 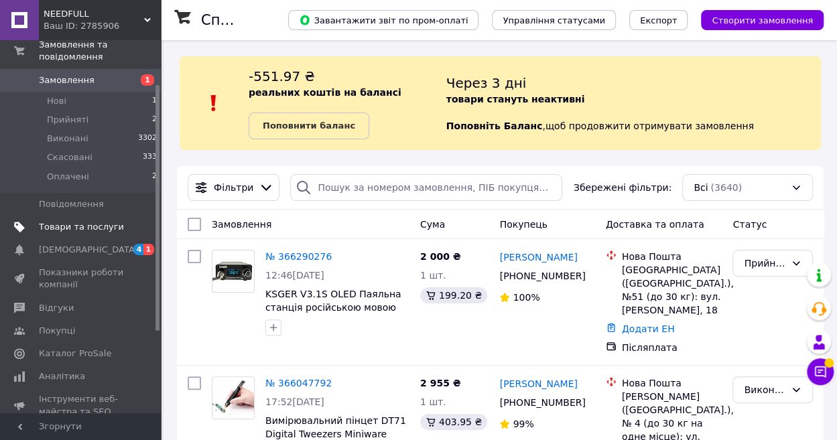 What do you see at coordinates (62, 377) in the screenshot?
I see `span: Аналітика` at bounding box center [62, 377].